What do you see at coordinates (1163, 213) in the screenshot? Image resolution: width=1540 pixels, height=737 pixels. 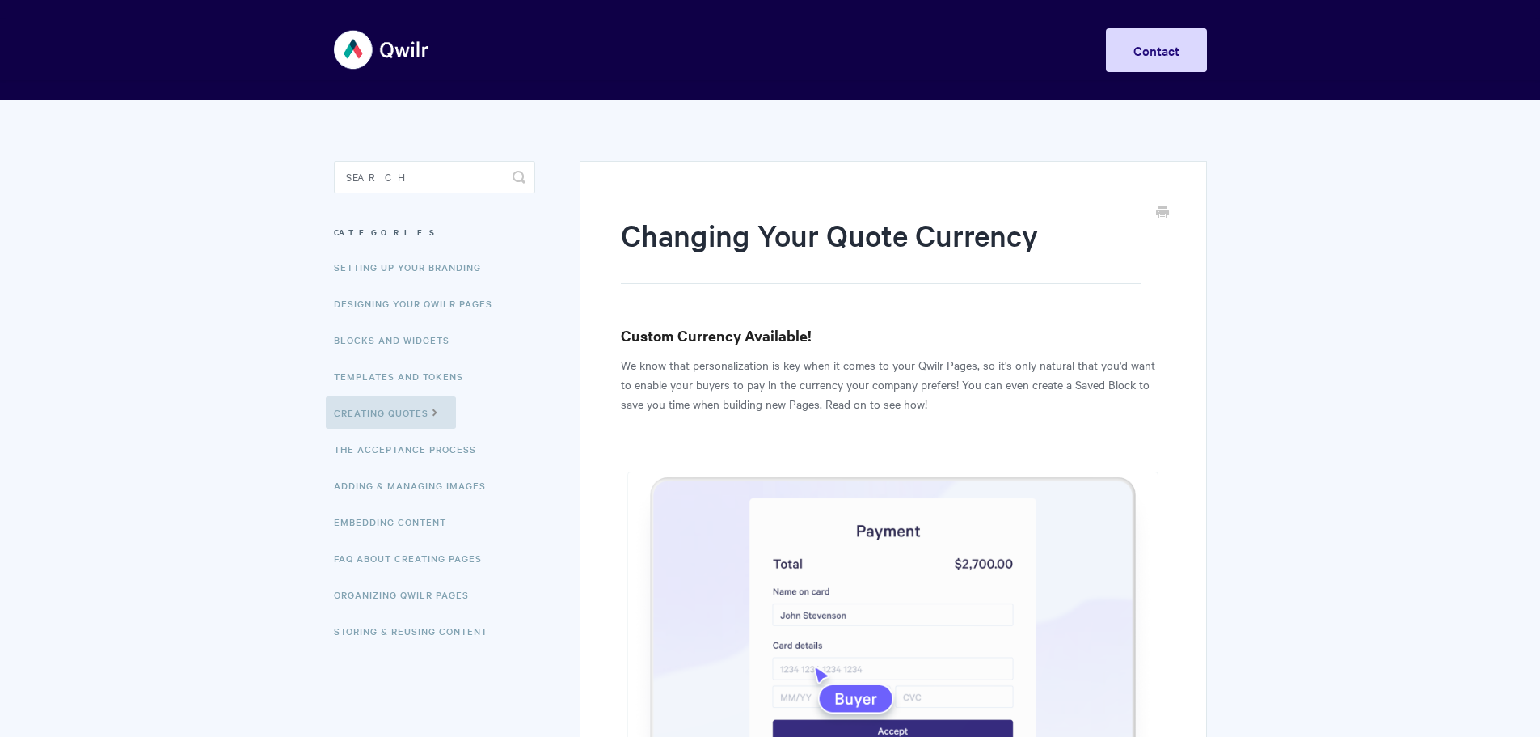 I see `a: Print this Article` at bounding box center [1163, 213].